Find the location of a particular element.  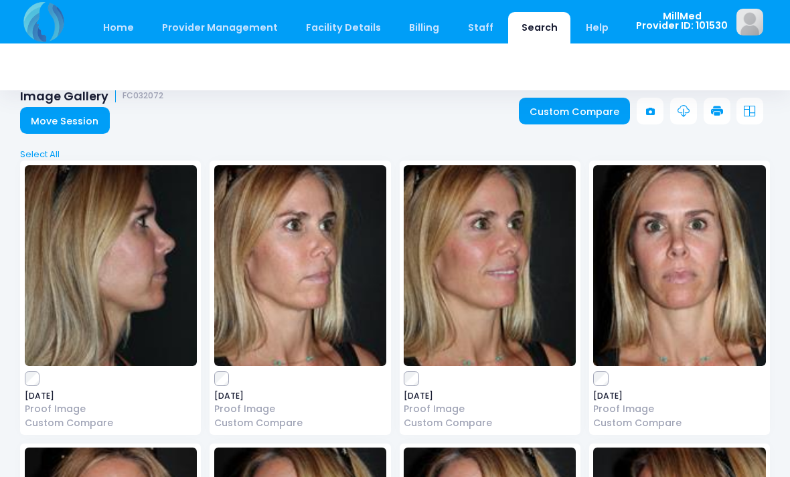

a: Search is located at coordinates (539, 27).